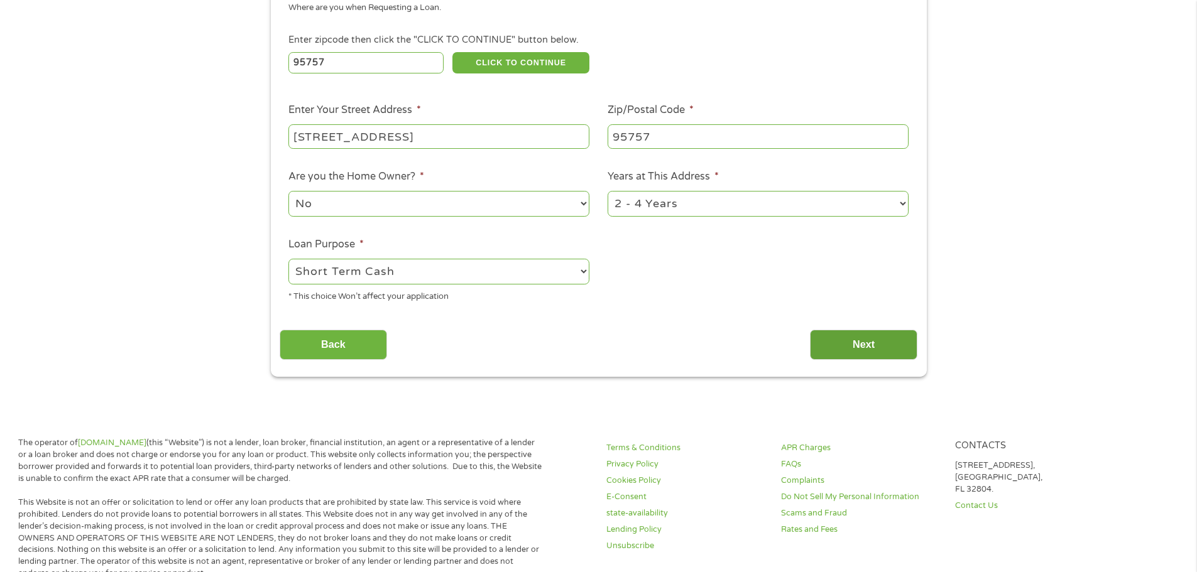 This screenshot has height=572, width=1197. Describe the element at coordinates (650, 110) in the screenshot. I see `label: Zip/Postal Code` at that location.